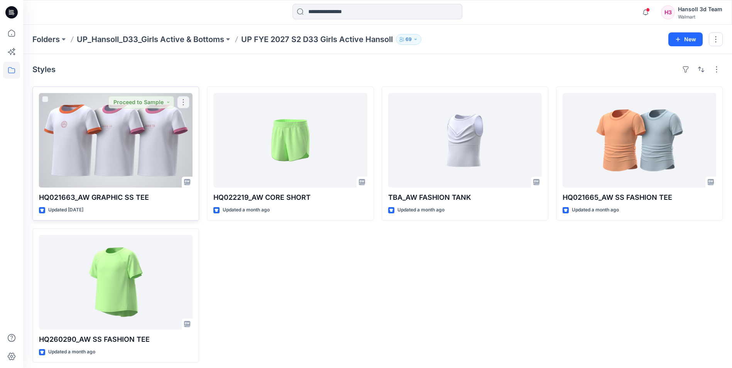  Describe the element at coordinates (700, 17) in the screenshot. I see `div: Walmart` at that location.